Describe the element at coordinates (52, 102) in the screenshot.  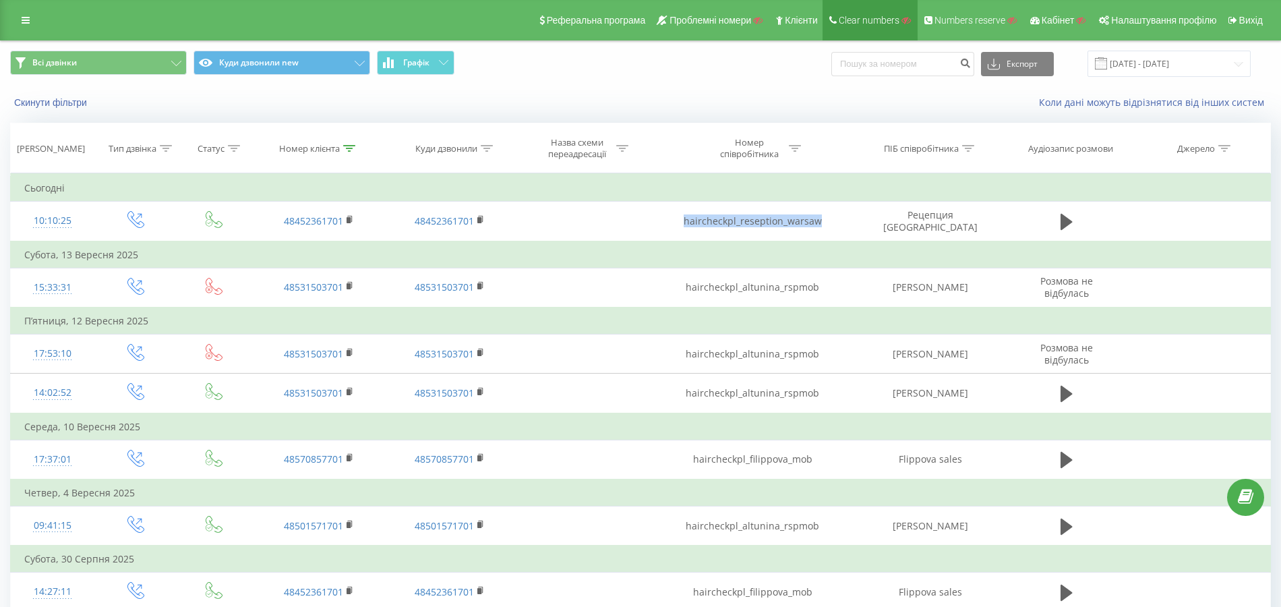
I see `button: Скинути фільтри` at that location.